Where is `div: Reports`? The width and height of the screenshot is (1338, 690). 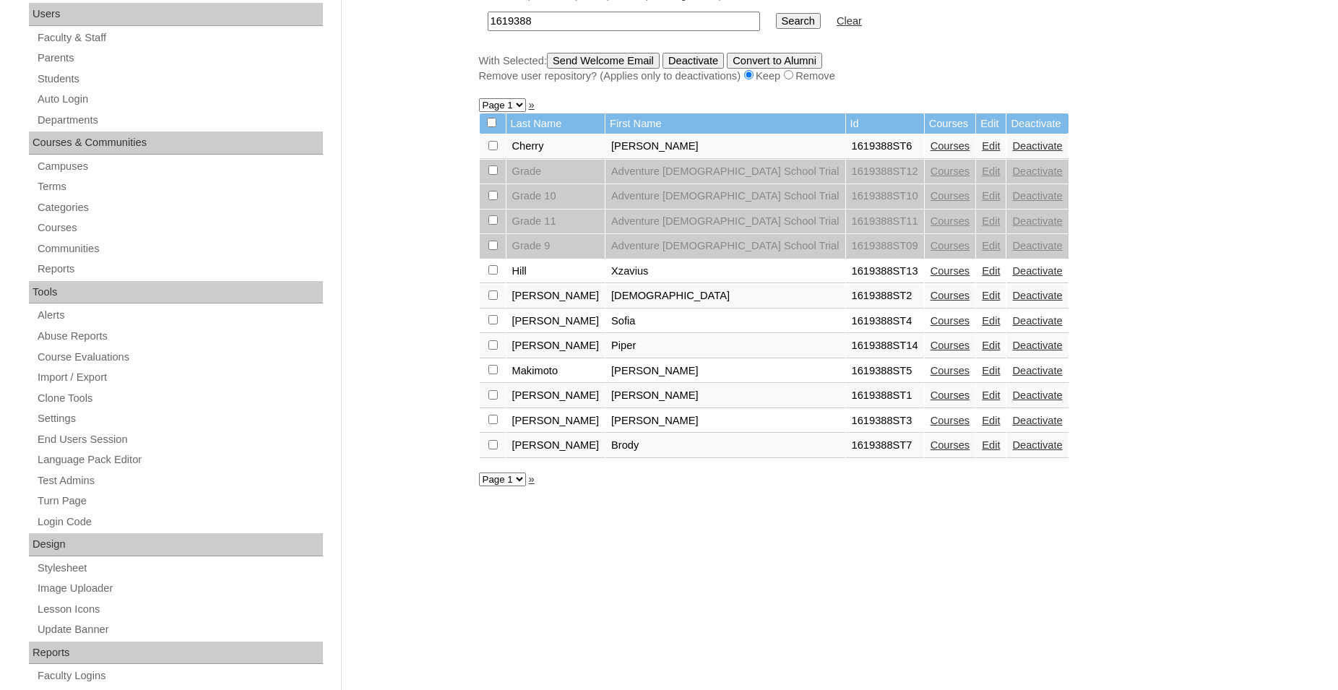
div: Reports is located at coordinates (176, 653).